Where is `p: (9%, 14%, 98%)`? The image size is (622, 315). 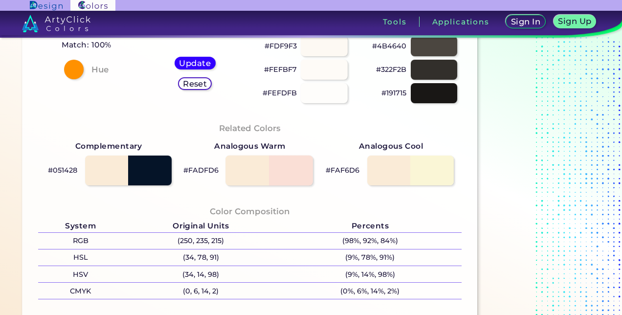
p: (9%, 14%, 98%) is located at coordinates (370, 274).